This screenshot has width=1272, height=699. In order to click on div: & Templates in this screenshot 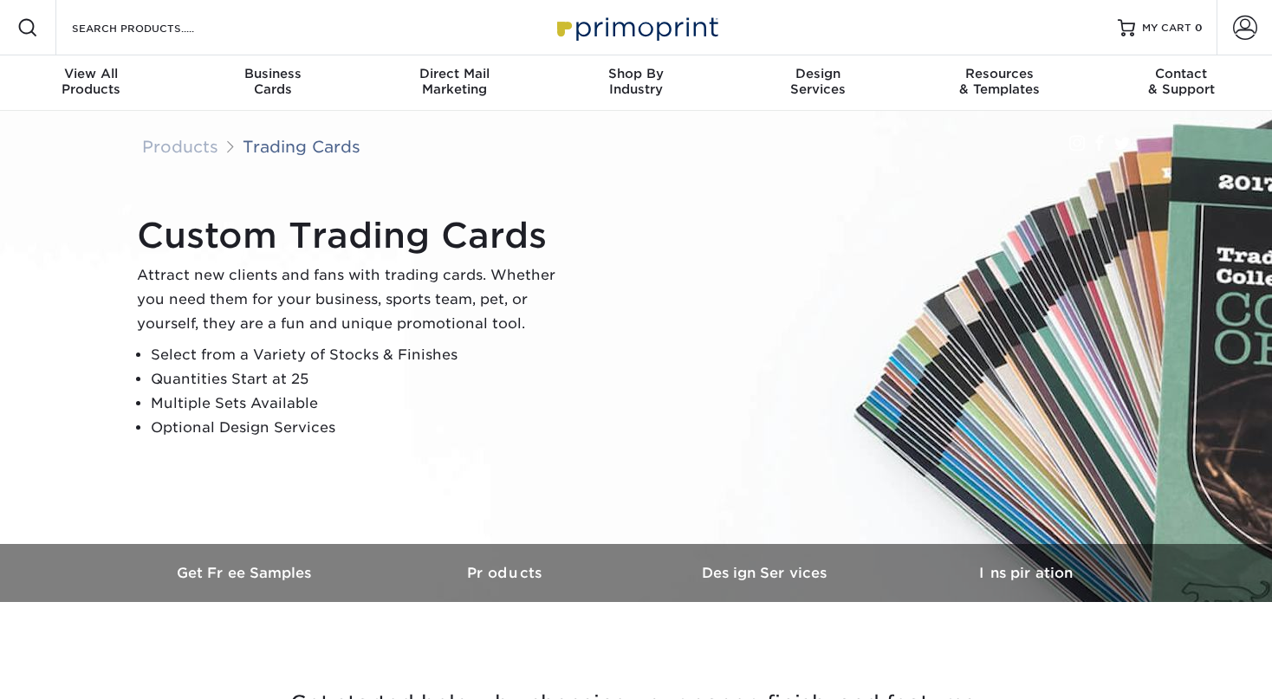, I will do `click(1000, 81)`.